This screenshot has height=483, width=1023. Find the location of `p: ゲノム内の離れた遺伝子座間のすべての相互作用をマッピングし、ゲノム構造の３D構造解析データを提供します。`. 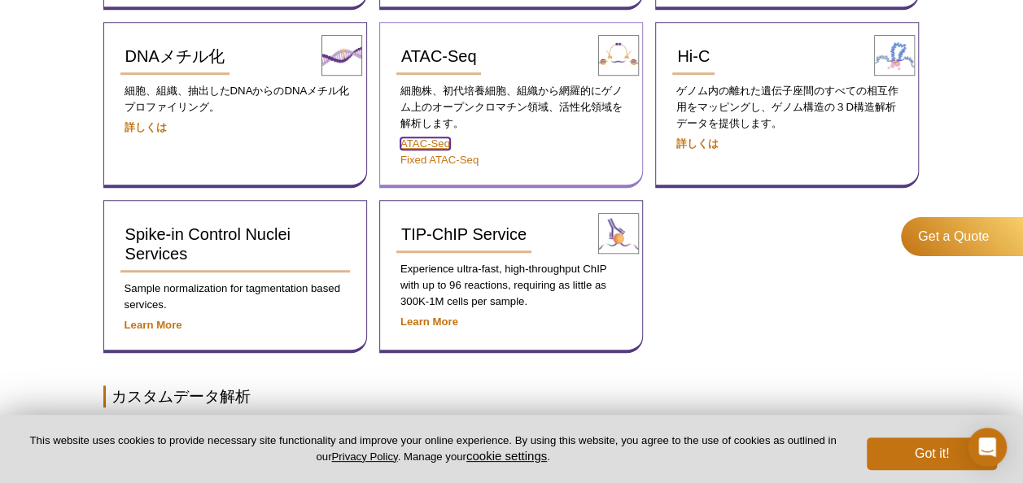

p: ゲノム内の離れた遺伝子座間のすべての相互作用をマッピングし、ゲノム構造の３D構造解析データを提供します。 is located at coordinates (787, 107).